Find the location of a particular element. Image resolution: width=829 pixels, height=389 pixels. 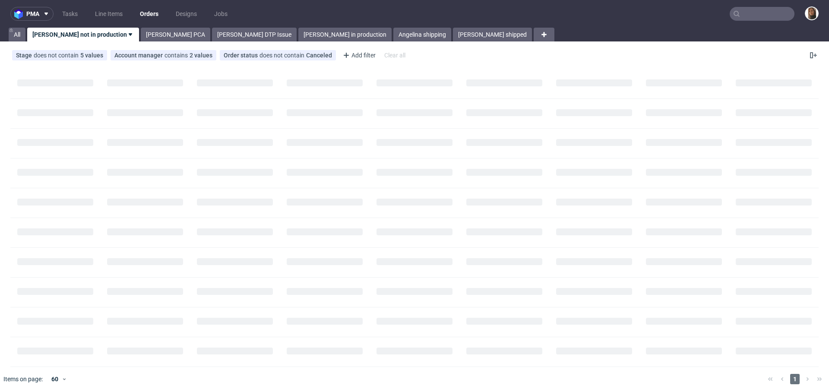

img: logo is located at coordinates (20, 14).